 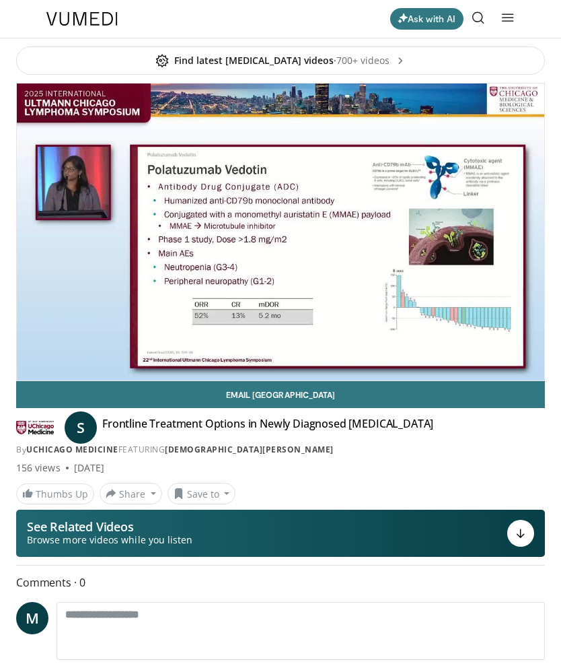 I want to click on a: M, so click(x=32, y=618).